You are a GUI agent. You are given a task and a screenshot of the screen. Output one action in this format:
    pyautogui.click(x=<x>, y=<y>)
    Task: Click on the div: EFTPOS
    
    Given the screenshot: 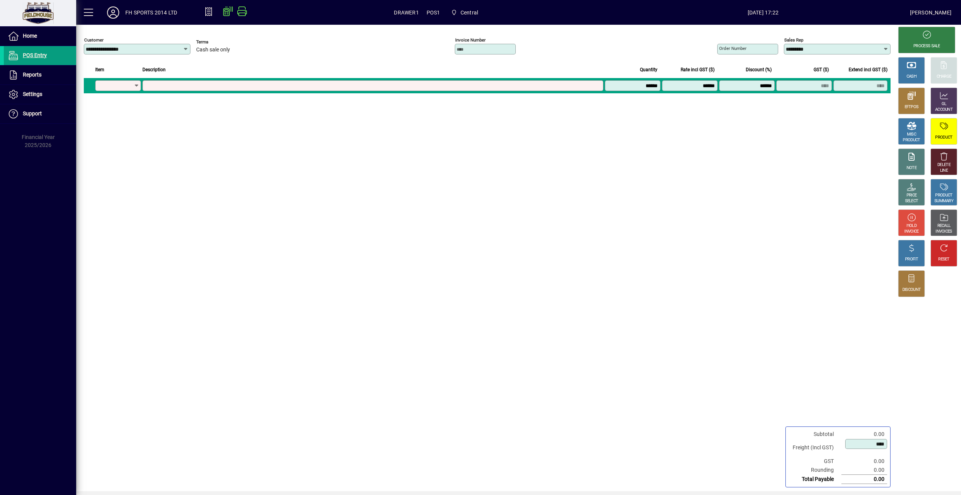 What is the action you would take?
    pyautogui.click(x=911, y=107)
    